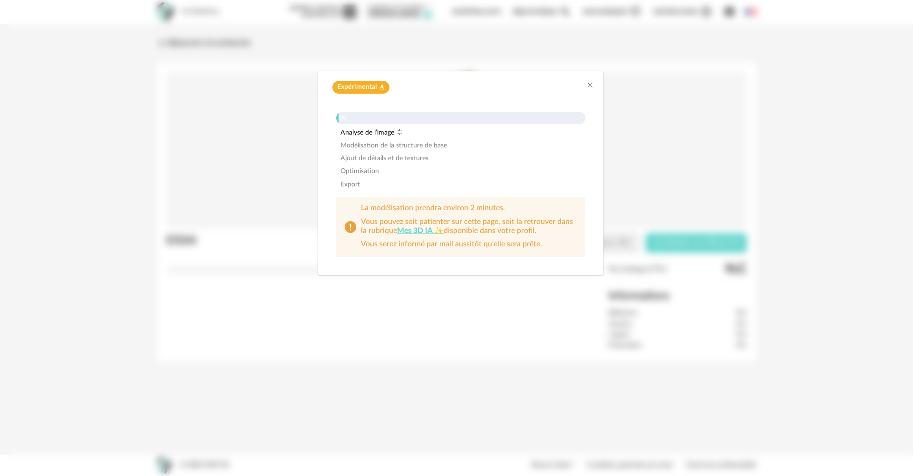 This screenshot has height=476, width=913. What do you see at coordinates (467, 244) in the screenshot?
I see `p: Vous serez informé par mail aussitôt qu'elle sera prête.` at bounding box center [467, 244].